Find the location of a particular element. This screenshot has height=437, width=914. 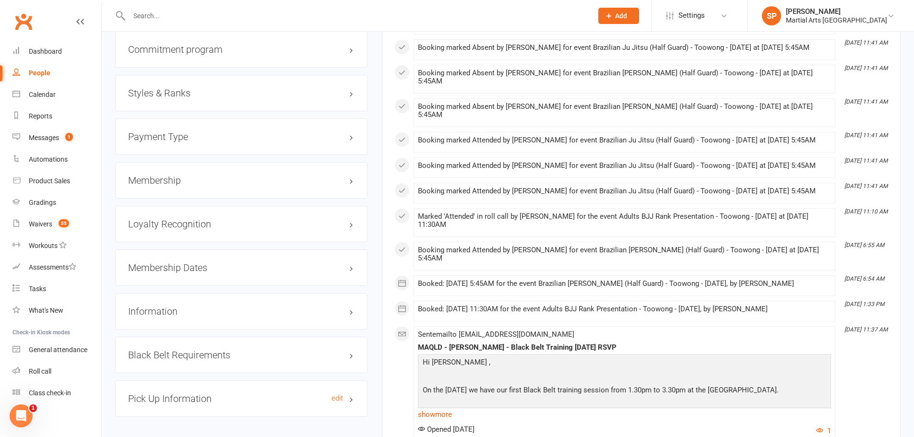

a: Product Sales is located at coordinates (57, 181).